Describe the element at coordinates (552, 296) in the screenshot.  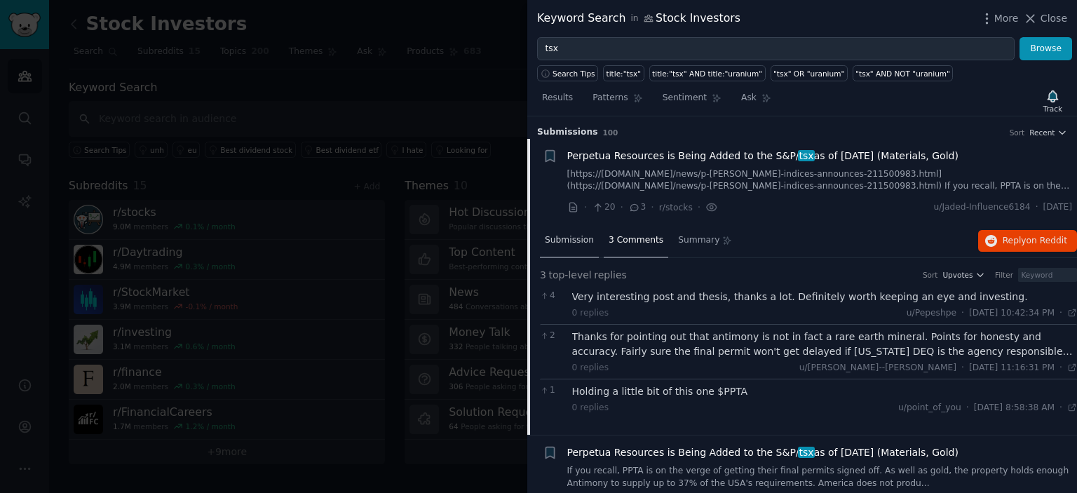
I see `span: 4` at that location.